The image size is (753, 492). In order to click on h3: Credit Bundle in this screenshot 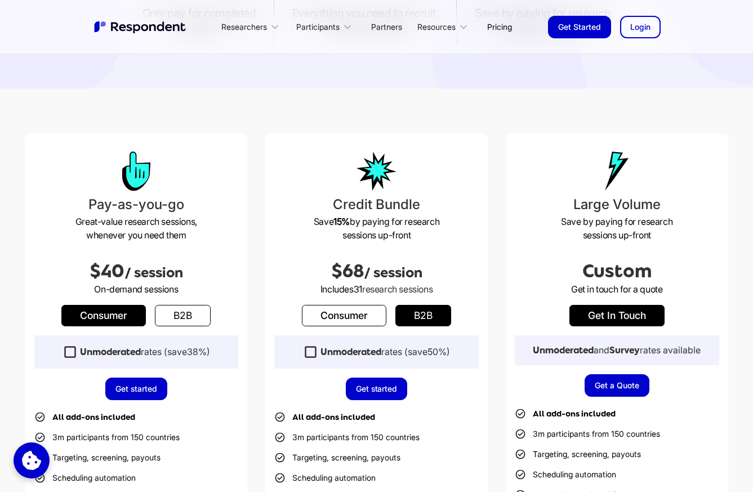, I will do `click(376, 205)`.